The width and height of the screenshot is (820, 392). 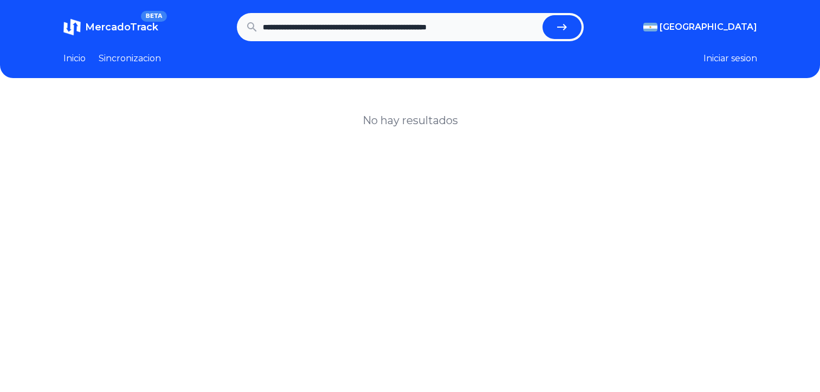 I want to click on button: Iniciar sesion, so click(x=730, y=59).